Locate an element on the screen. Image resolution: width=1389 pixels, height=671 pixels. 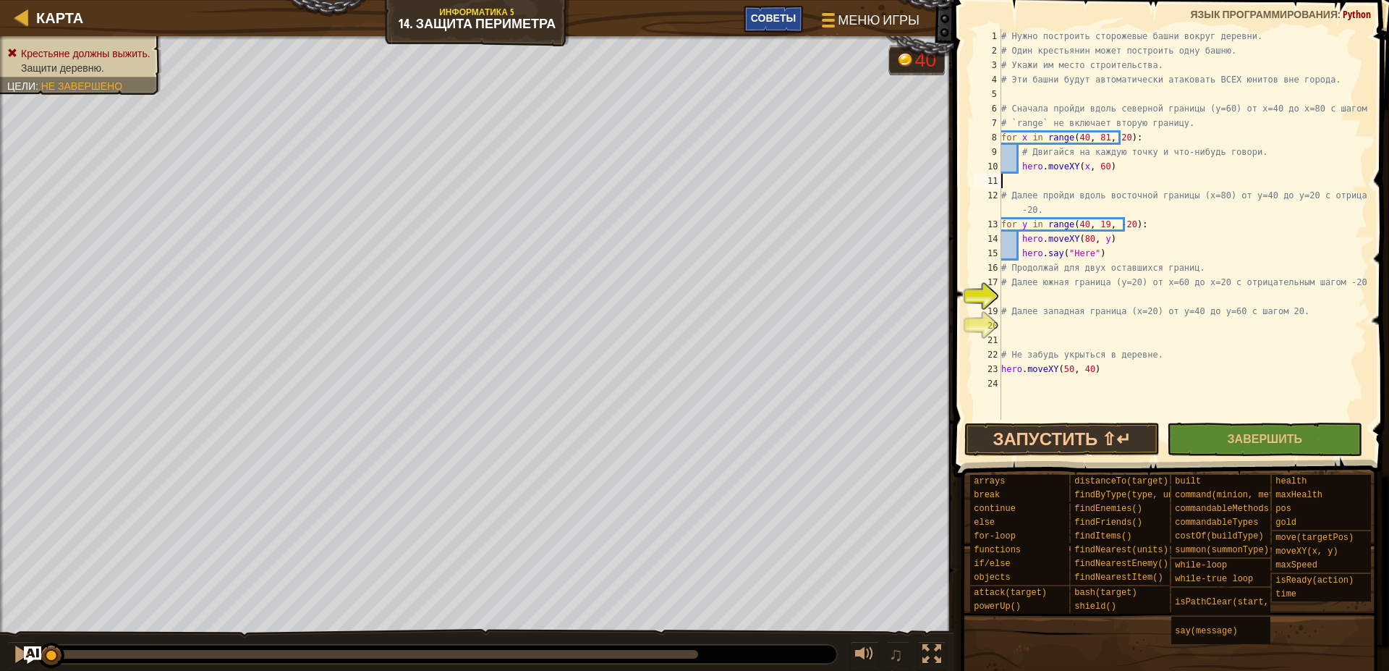
span: powerUp() is located at coordinates (997, 606).